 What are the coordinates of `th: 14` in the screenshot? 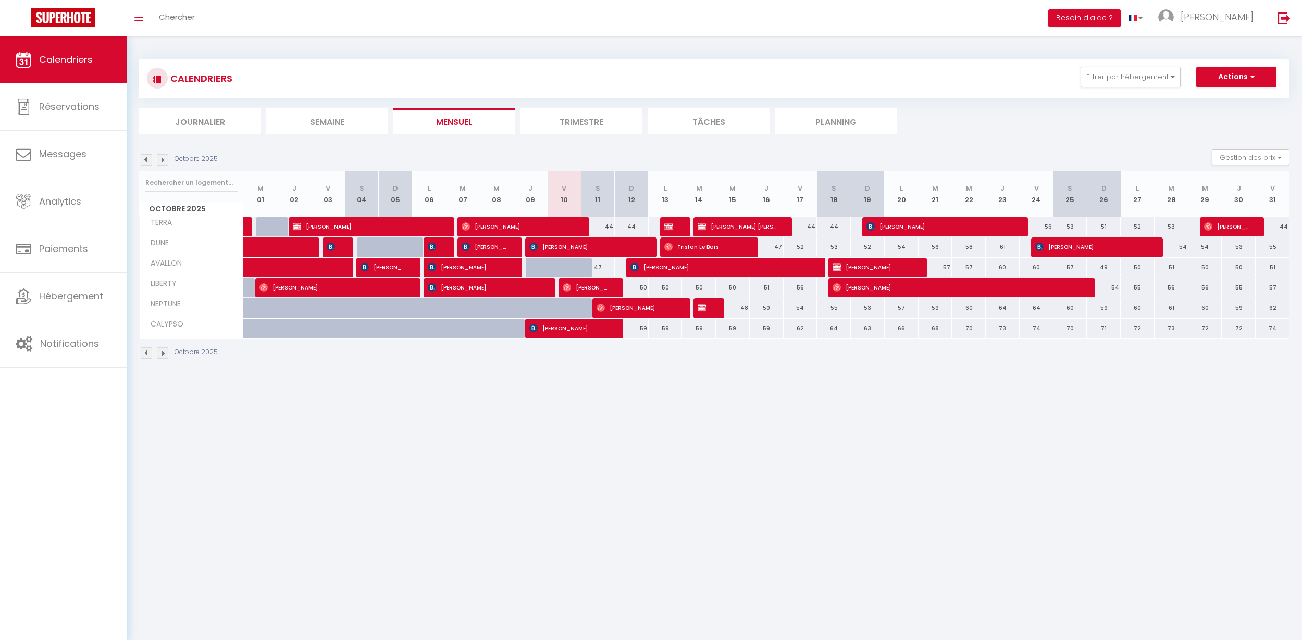 It's located at (699, 194).